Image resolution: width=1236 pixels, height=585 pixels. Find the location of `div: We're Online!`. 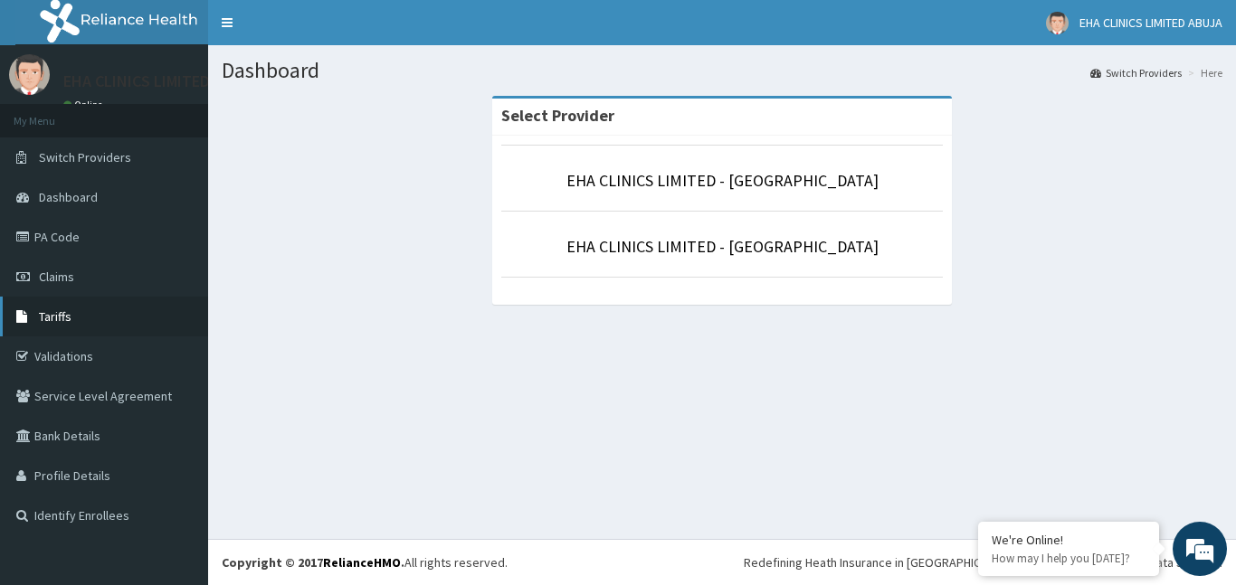

div: We're Online! is located at coordinates (1069, 540).